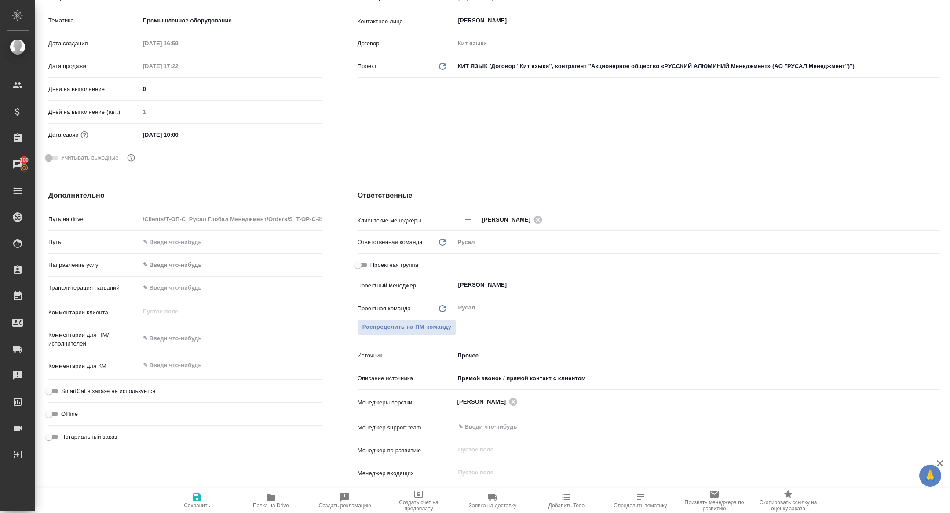 The image size is (950, 513). I want to click on p: Комментарии клиента, so click(94, 313).